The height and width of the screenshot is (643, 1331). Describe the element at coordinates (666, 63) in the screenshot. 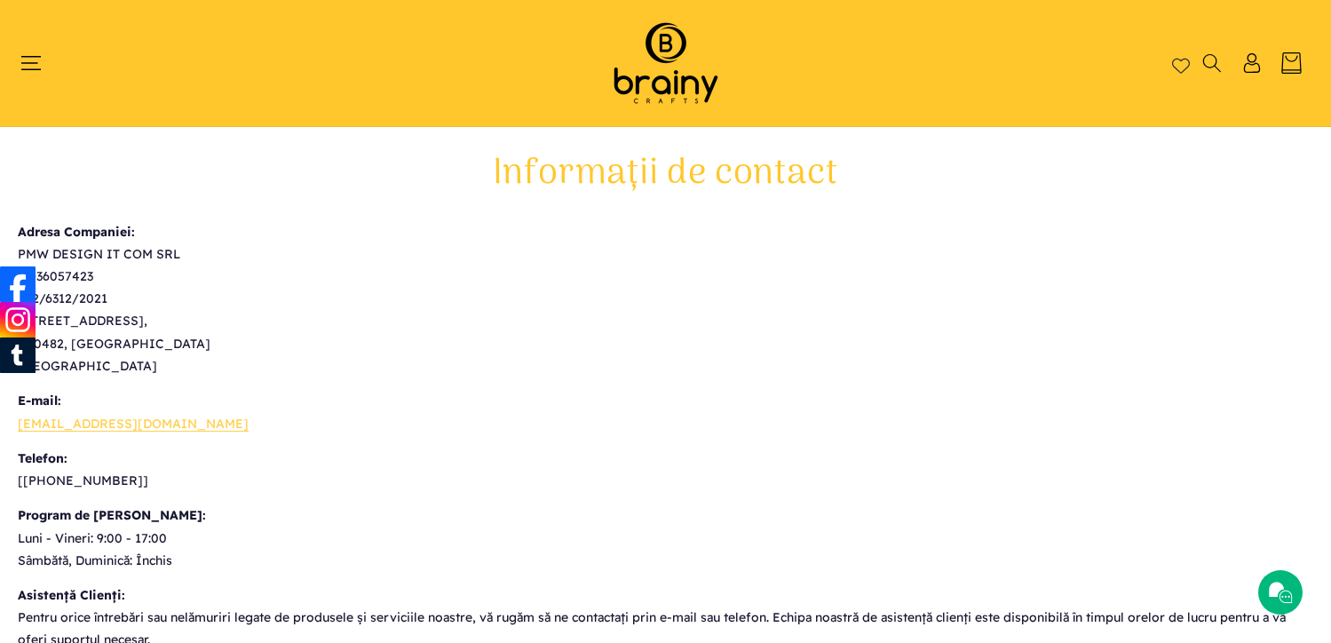

I see `a: Brainy Crafts` at that location.